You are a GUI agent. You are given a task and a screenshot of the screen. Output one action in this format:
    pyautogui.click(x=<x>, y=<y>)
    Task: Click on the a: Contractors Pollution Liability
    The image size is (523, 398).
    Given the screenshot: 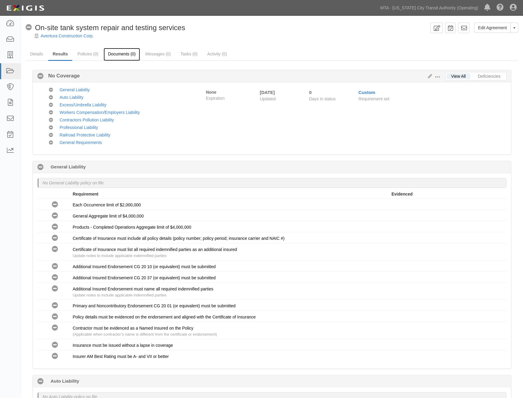 What is the action you would take?
    pyautogui.click(x=87, y=120)
    